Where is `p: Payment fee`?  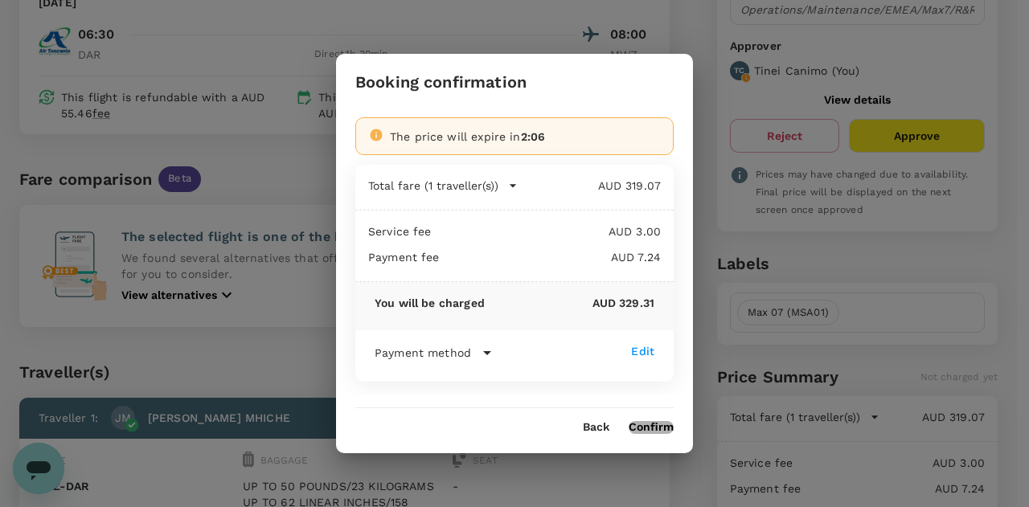
p: Payment fee is located at coordinates (404, 257).